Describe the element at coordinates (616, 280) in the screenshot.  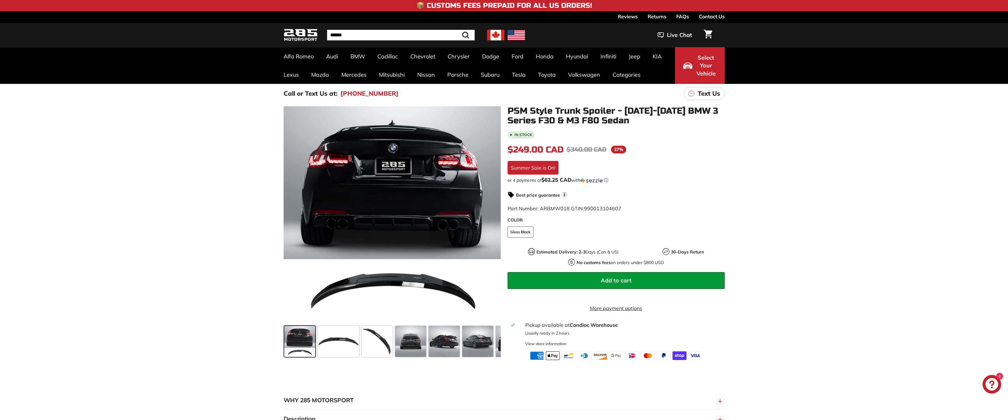
I see `span: Add to cart` at that location.